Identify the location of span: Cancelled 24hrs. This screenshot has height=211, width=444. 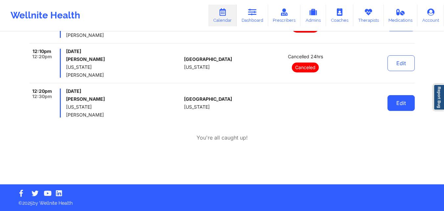
(305, 57).